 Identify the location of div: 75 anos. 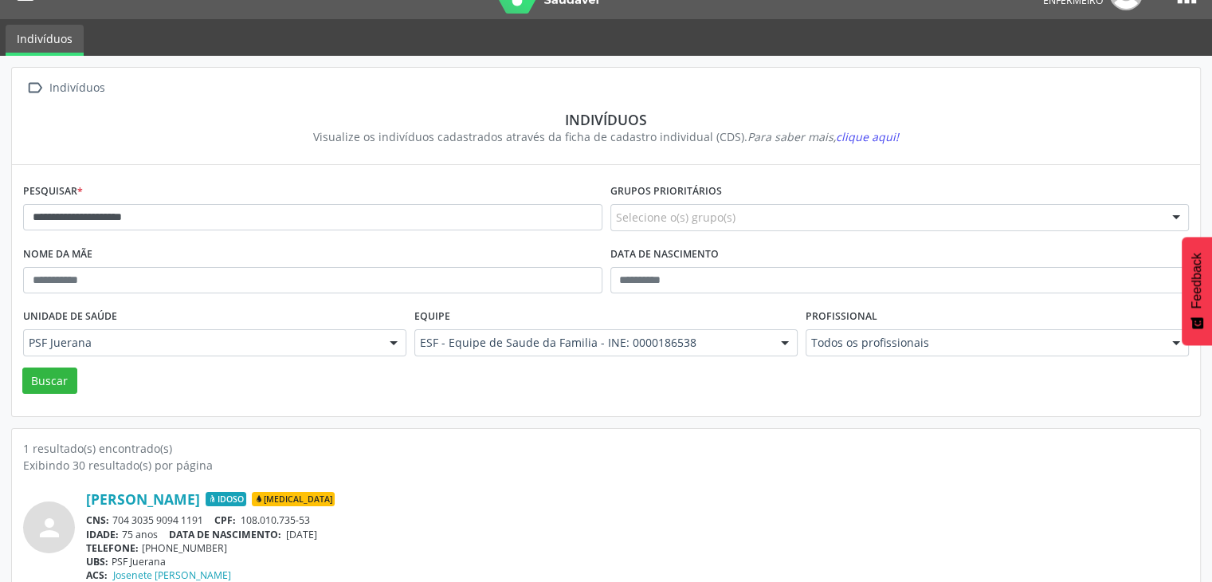
(638, 534).